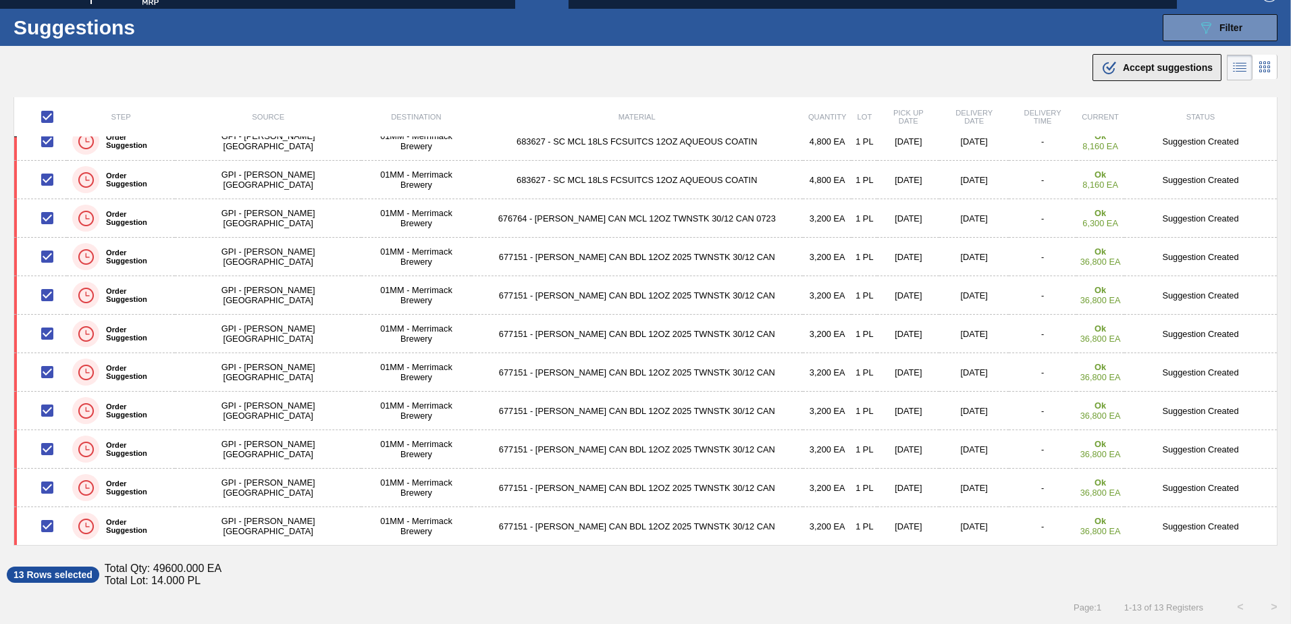  I want to click on span: 6,300 EA, so click(1100, 223).